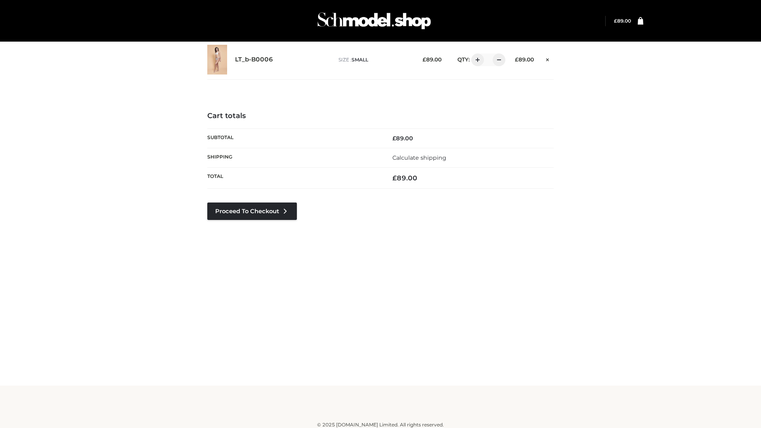  What do you see at coordinates (360, 59) in the screenshot?
I see `span: SMALL` at bounding box center [360, 59].